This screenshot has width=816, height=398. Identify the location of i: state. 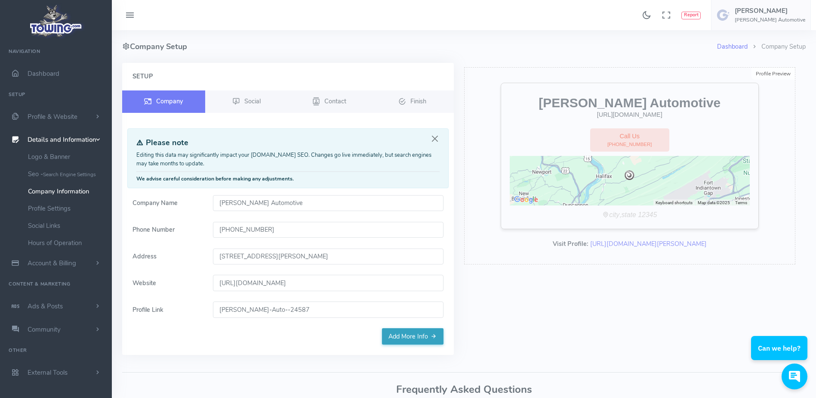
(629, 214).